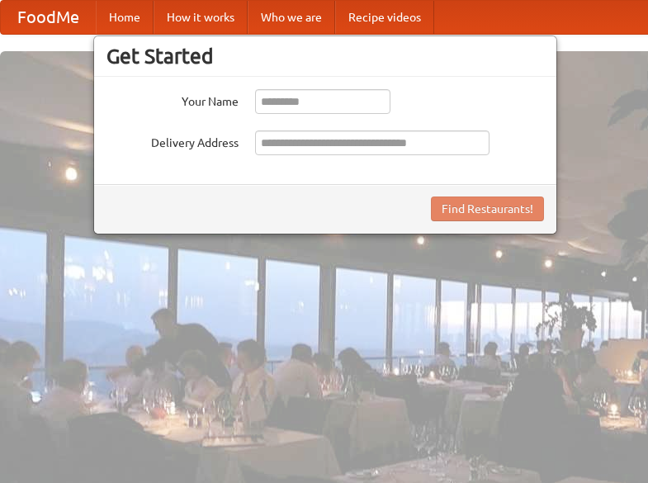 This screenshot has width=648, height=483. I want to click on a: Recipe videos, so click(385, 17).